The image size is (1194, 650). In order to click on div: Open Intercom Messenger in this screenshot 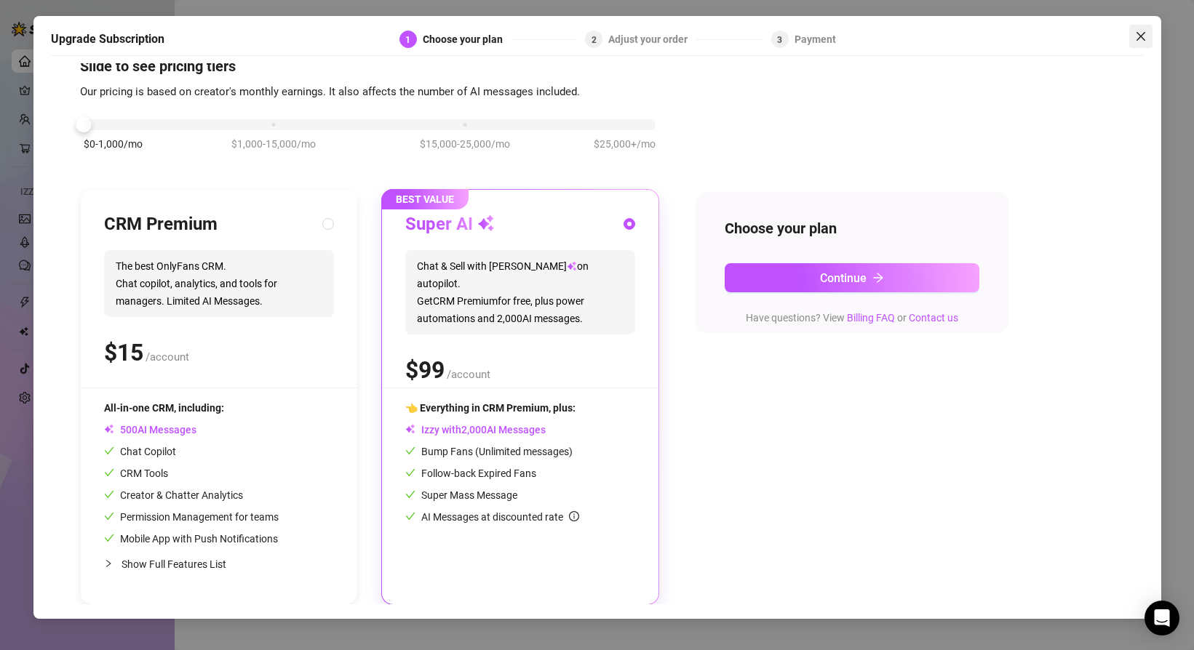, I will do `click(1162, 618)`.